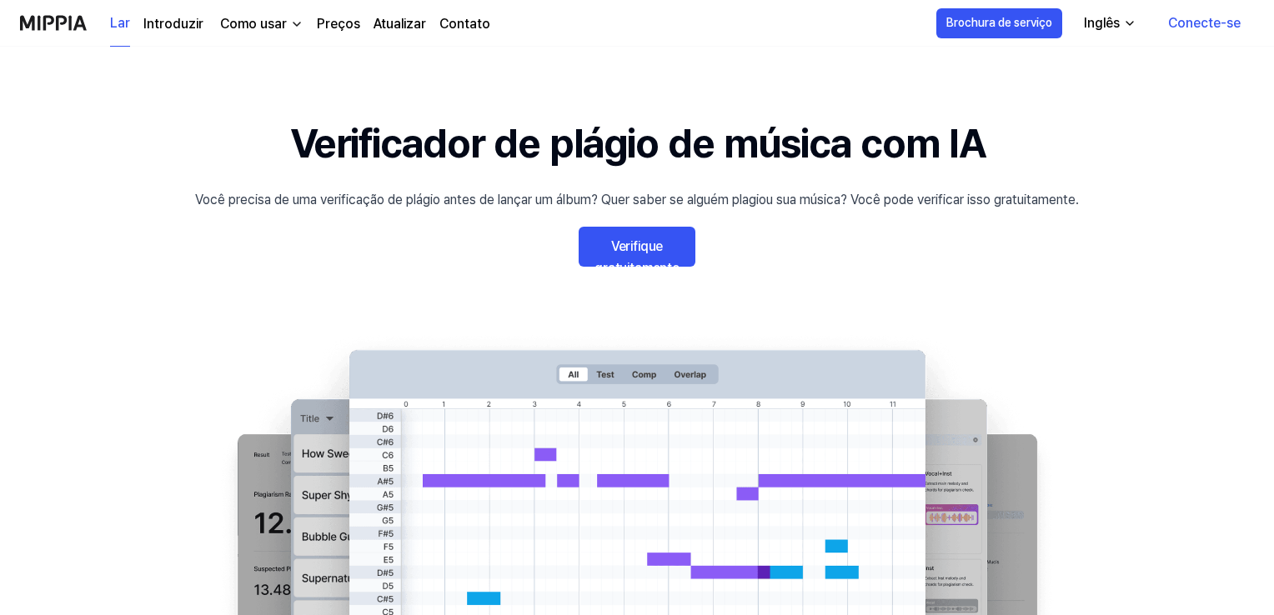  Describe the element at coordinates (338, 23) in the screenshot. I see `font: Preços` at that location.